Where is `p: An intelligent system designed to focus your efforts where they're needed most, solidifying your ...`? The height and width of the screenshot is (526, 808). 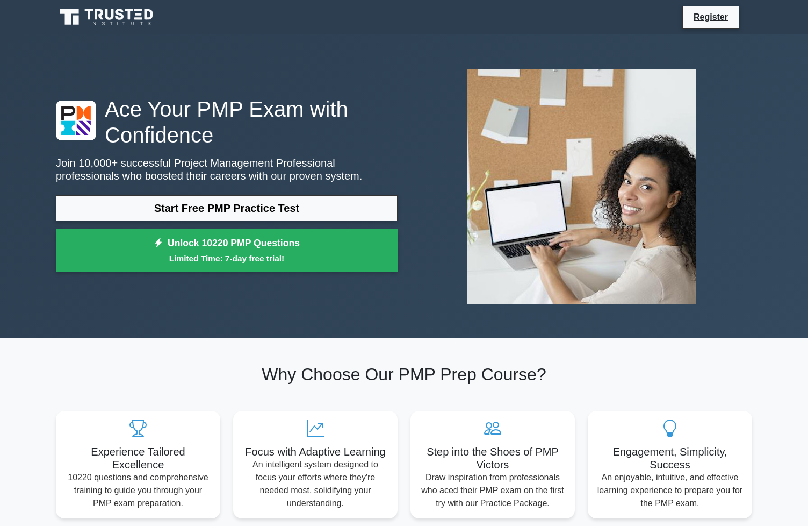
p: An intelligent system designed to focus your efforts where they're needed most, solidifying your ... is located at coordinates (315, 484).